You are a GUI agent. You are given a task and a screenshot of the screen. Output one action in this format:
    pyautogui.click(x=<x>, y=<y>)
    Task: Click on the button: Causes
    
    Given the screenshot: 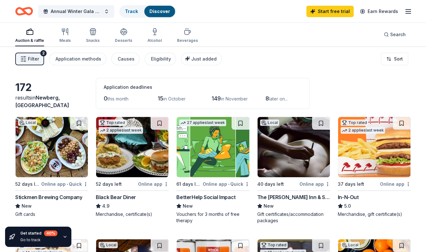 What is the action you would take?
    pyautogui.click(x=125, y=59)
    